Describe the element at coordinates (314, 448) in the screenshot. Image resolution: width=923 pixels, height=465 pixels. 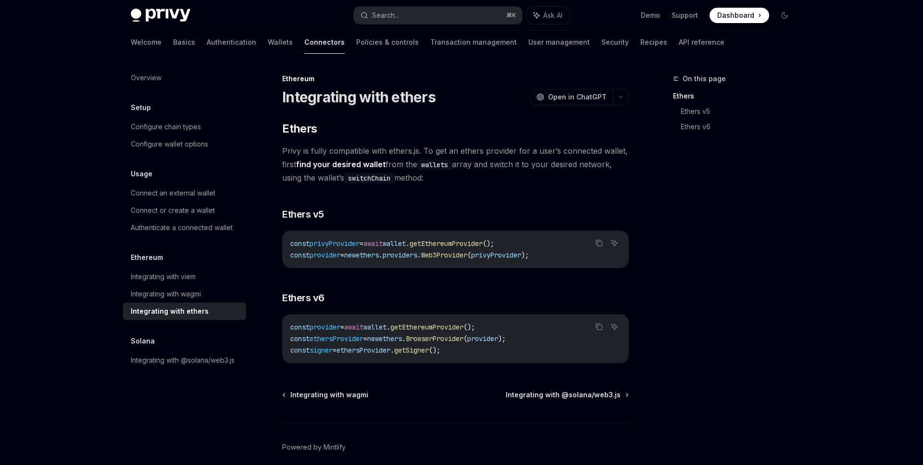
I see `a: Powered by Mintlify` at that location.